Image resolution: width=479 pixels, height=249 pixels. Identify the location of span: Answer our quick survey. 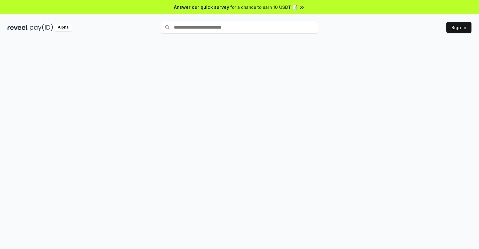
(201, 7).